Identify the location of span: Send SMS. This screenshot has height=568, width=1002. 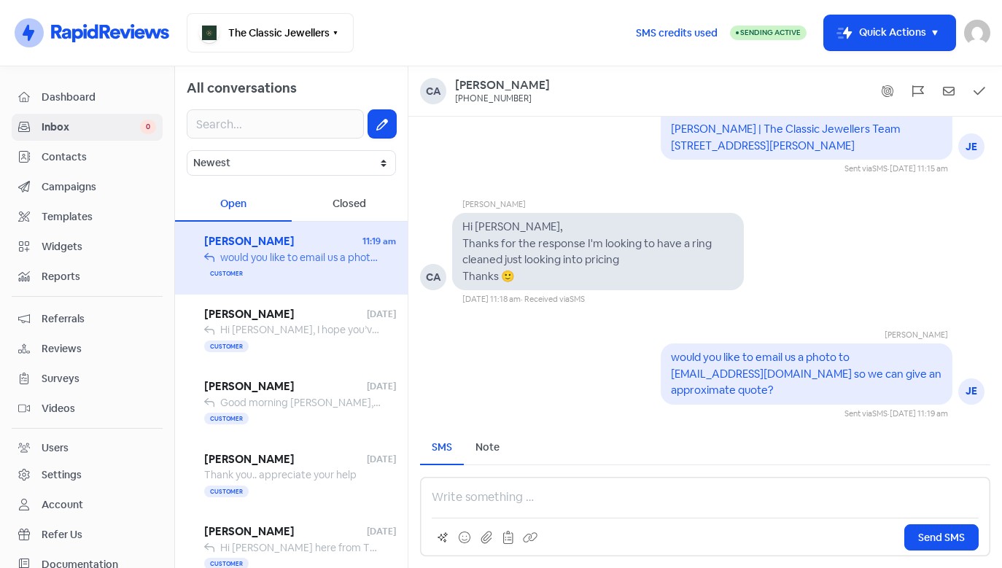
(942, 538).